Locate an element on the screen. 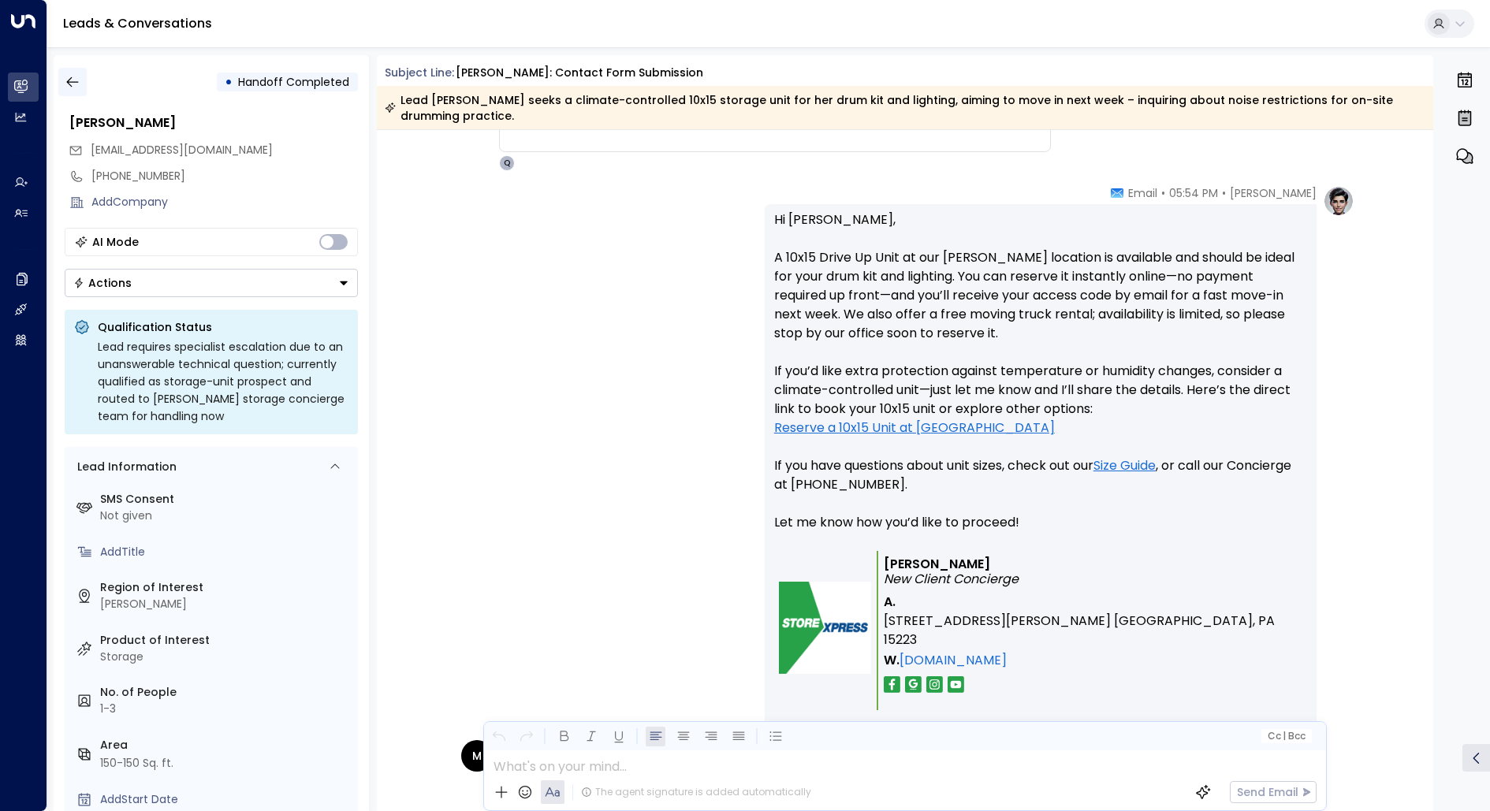 This screenshot has height=811, width=1490. img: storexpress_logo.png is located at coordinates (825, 628).